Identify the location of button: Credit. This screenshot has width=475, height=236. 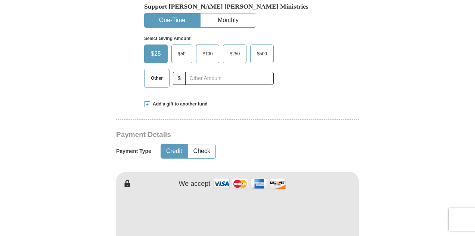
(174, 151).